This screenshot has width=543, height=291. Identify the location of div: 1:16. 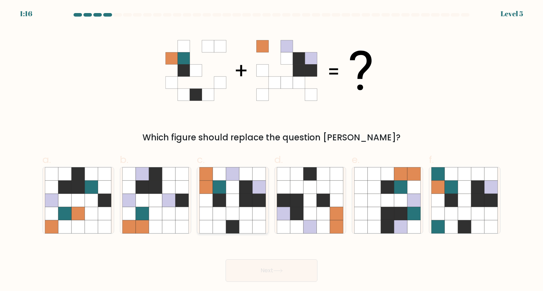
(26, 14).